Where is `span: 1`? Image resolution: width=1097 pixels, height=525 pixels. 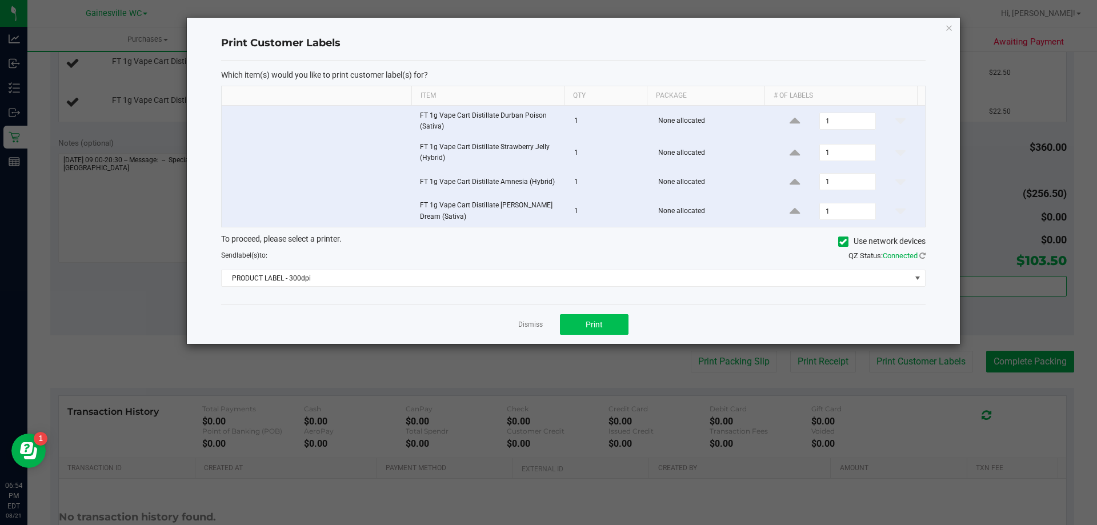
span: 1 is located at coordinates (7, 6).